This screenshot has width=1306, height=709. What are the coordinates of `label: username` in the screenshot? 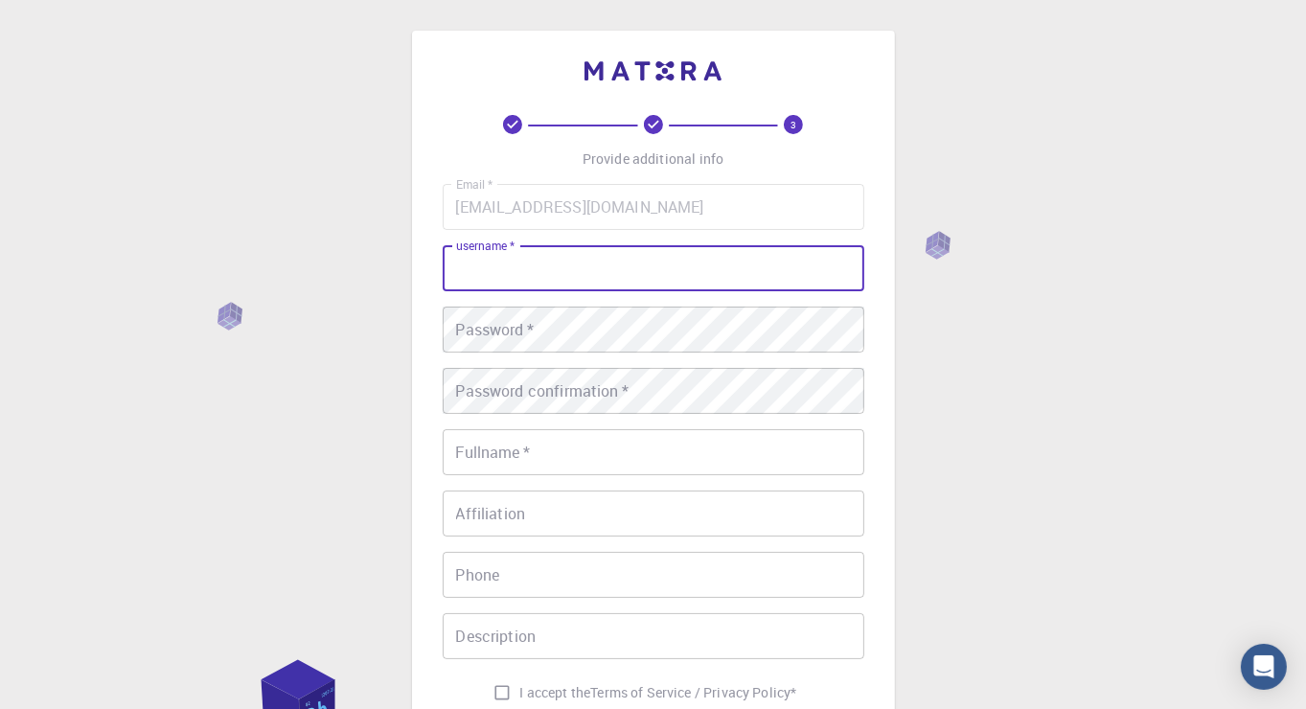 It's located at (485, 245).